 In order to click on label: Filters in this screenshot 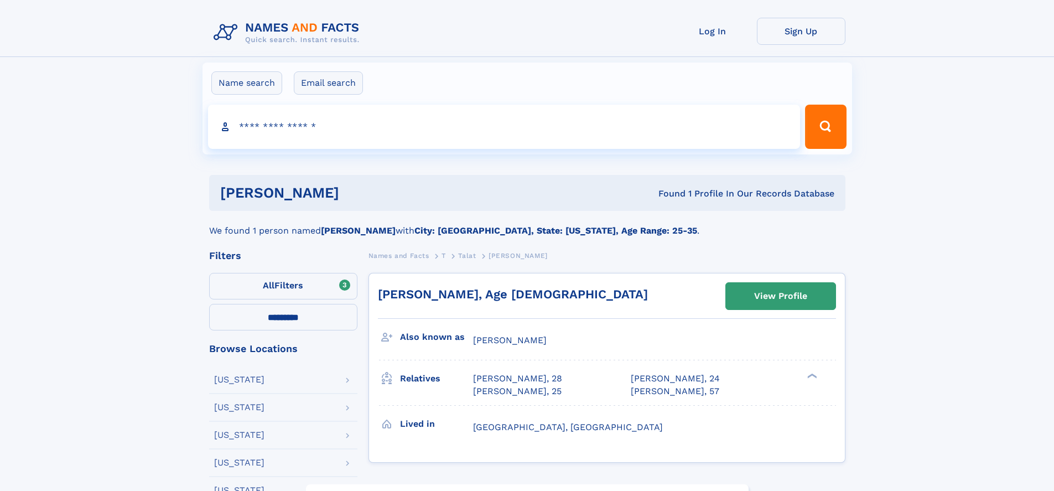, I will do `click(283, 286)`.